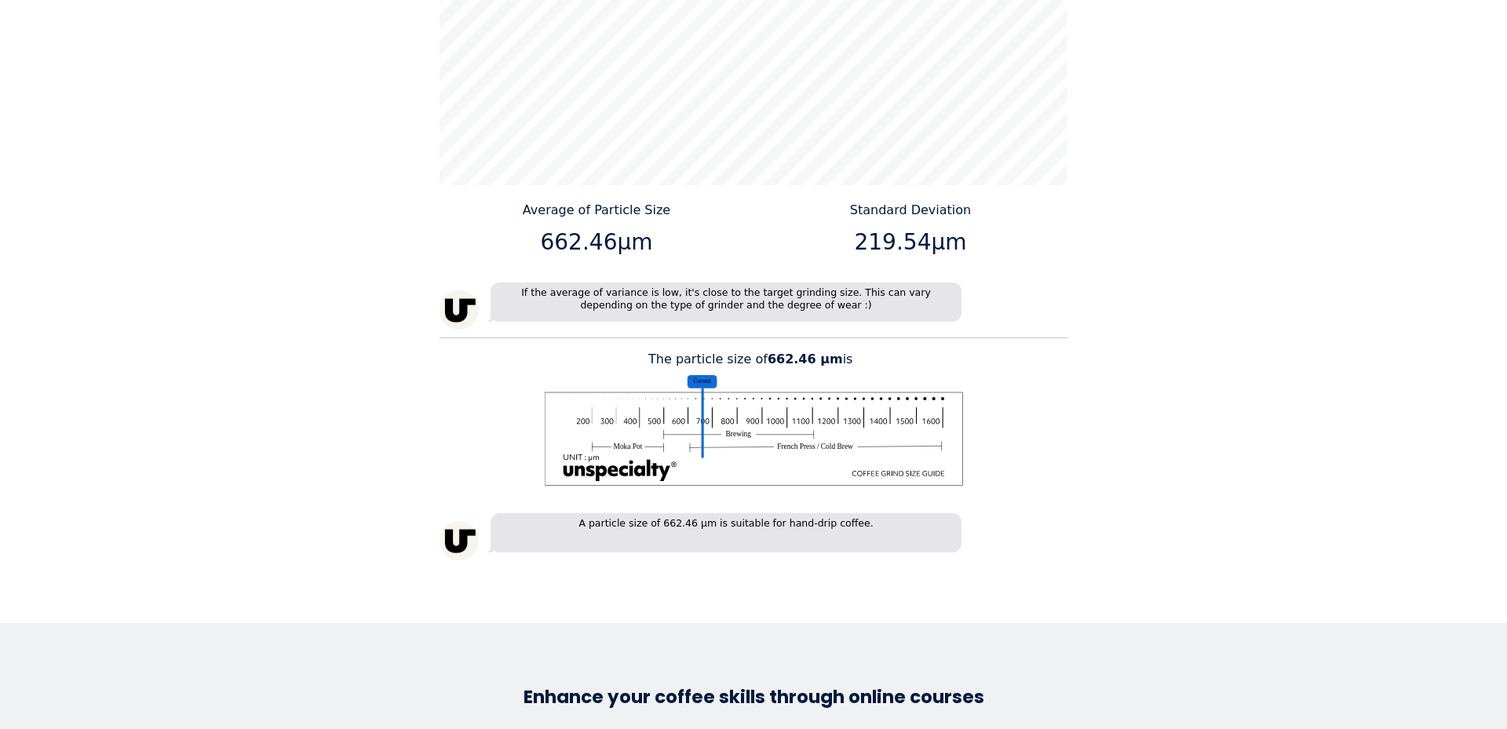 This screenshot has height=729, width=1507. What do you see at coordinates (911, 210) in the screenshot?
I see `p: Standard Deviation` at bounding box center [911, 210].